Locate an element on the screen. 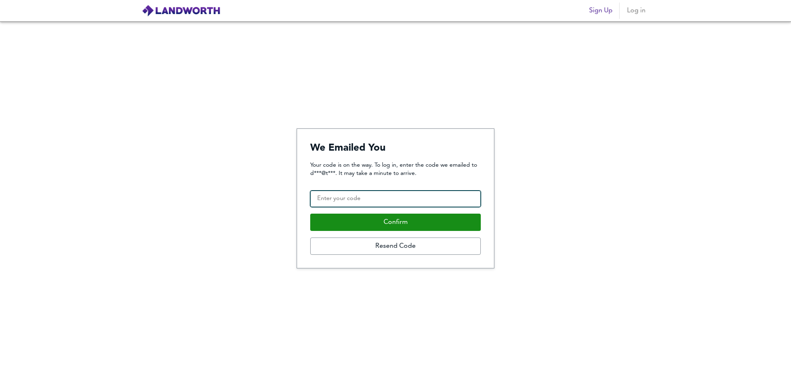  button: Resend Code is located at coordinates (395, 246).